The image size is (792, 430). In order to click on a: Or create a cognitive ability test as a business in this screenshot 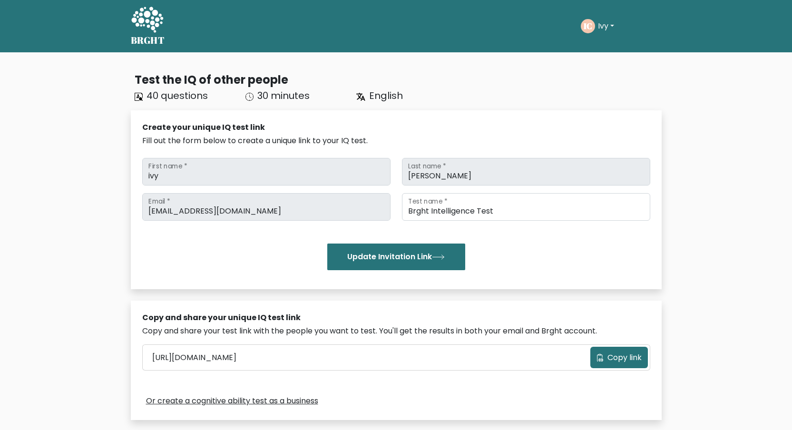, I will do `click(232, 401)`.